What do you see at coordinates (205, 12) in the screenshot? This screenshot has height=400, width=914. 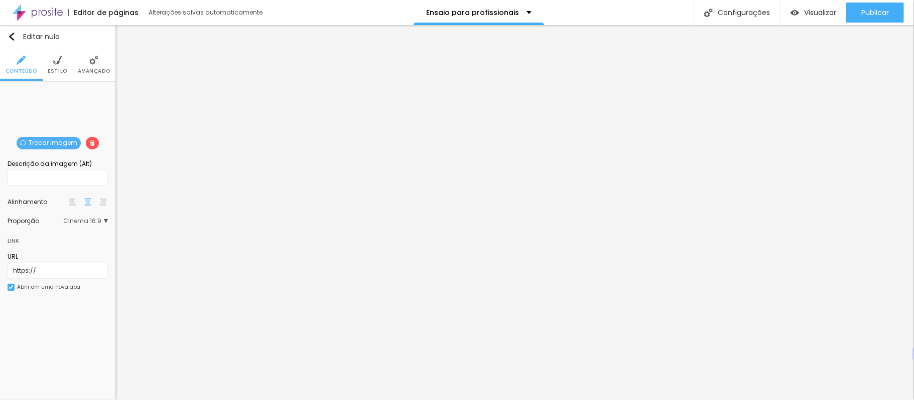 I see `font: Alterações salvas automaticamente` at bounding box center [205, 12].